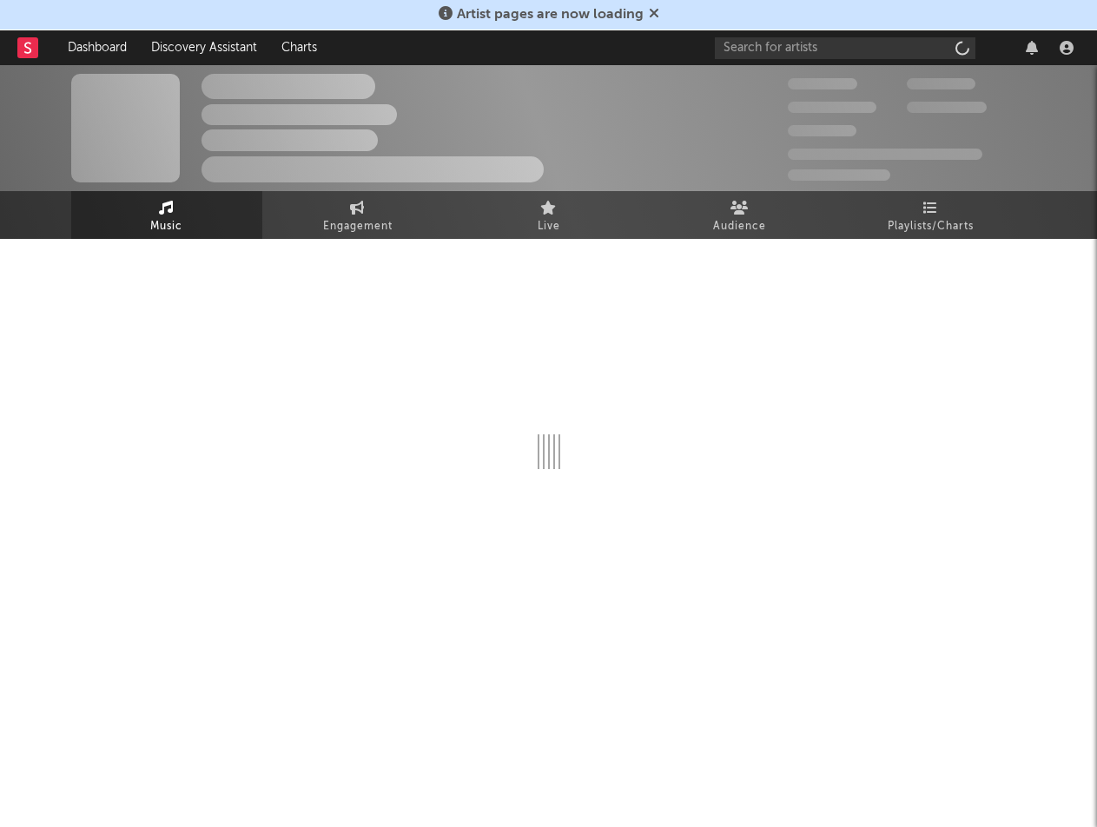 The image size is (1097, 827). Describe the element at coordinates (204, 48) in the screenshot. I see `a: Discovery Assistant` at that location.